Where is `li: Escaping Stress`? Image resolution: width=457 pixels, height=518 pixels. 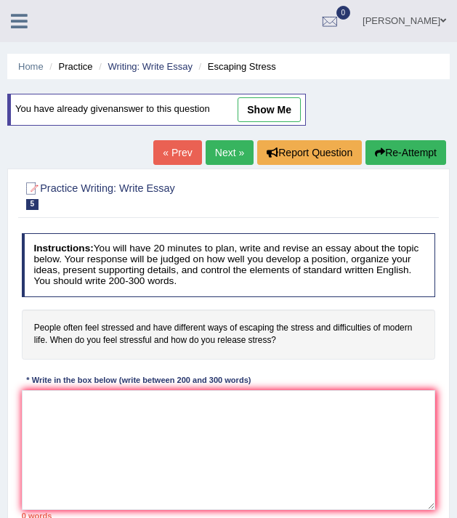 li: Escaping Stress is located at coordinates (235, 66).